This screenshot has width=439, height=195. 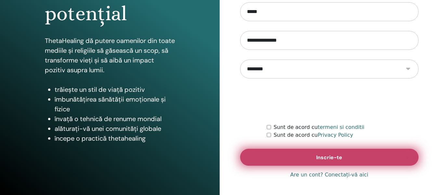 What do you see at coordinates (330, 157) in the screenshot?
I see `button: Inscrie-te` at bounding box center [330, 157].